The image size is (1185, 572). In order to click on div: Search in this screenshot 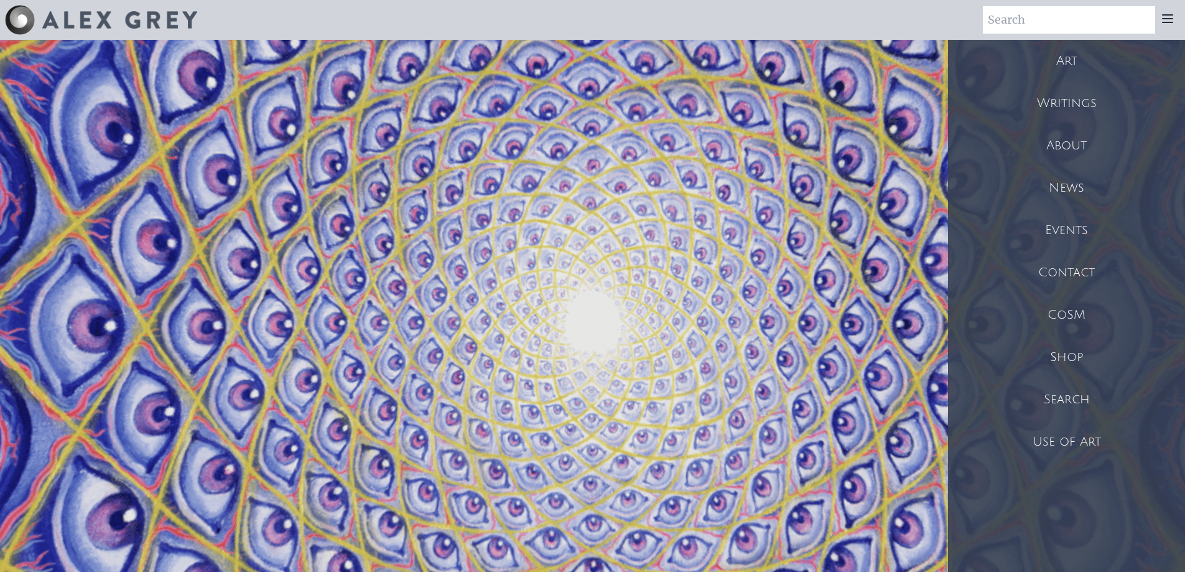, I will do `click(1066, 399)`.